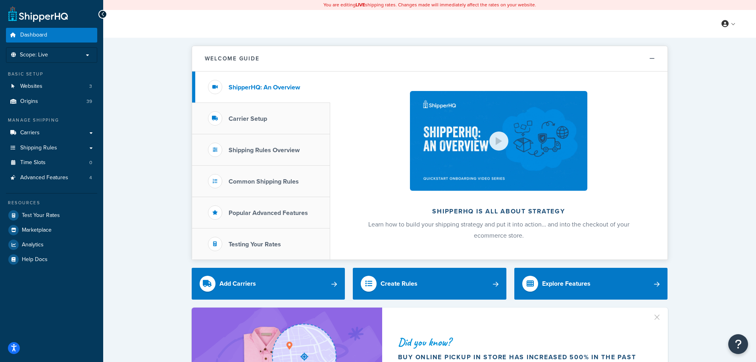 The height and width of the screenshot is (362, 756). Describe the element at coordinates (29, 101) in the screenshot. I see `span: Origins` at that location.